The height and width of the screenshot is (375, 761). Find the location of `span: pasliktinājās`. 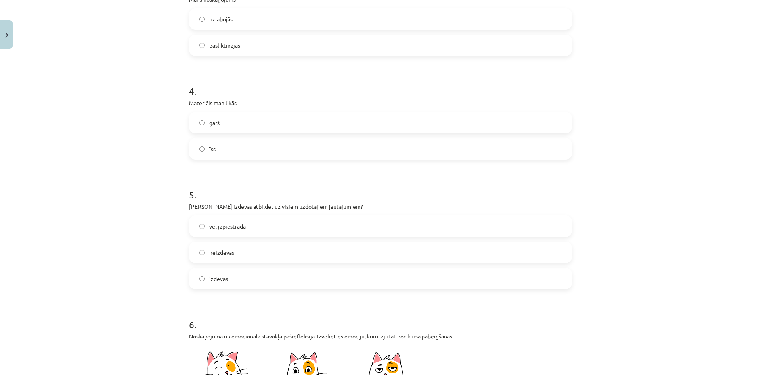

span: pasliktinājās is located at coordinates (225, 45).